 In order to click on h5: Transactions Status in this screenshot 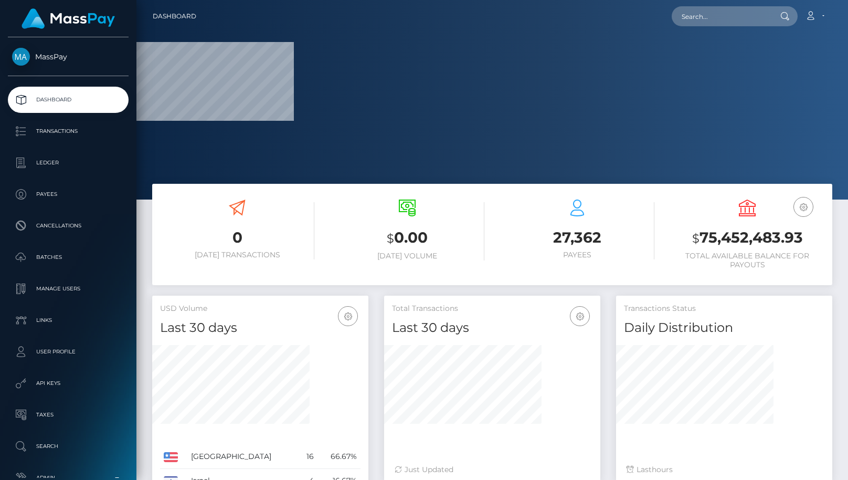, I will do `click(724, 309)`.